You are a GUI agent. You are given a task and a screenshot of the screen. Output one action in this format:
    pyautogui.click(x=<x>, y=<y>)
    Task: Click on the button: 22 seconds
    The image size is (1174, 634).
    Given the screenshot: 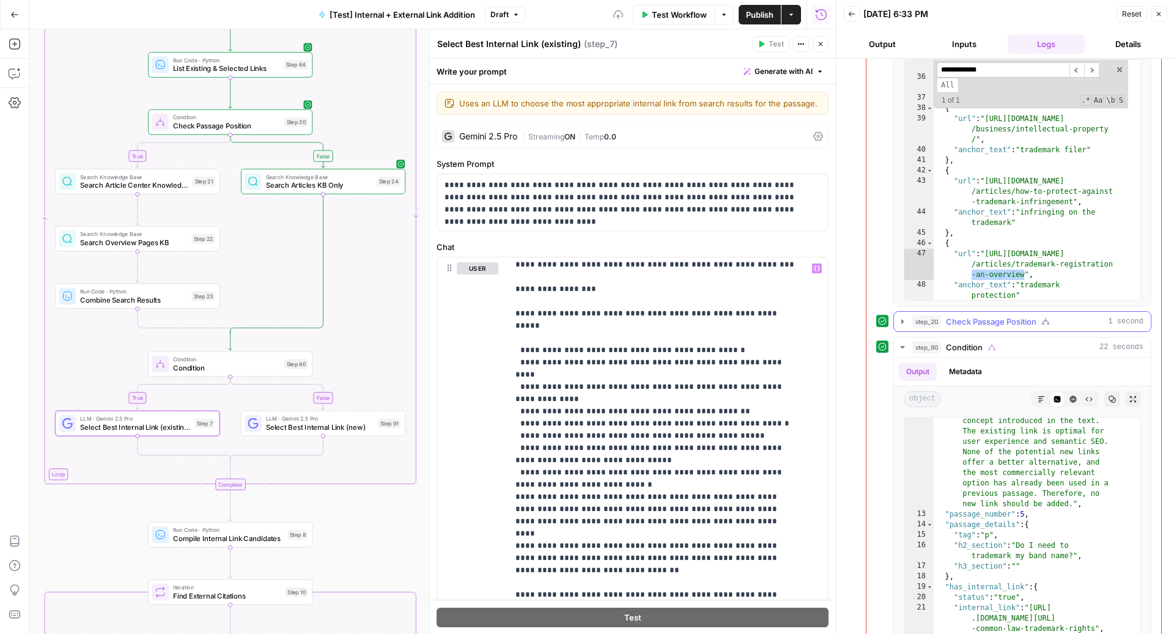 What is the action you would take?
    pyautogui.click(x=1023, y=347)
    